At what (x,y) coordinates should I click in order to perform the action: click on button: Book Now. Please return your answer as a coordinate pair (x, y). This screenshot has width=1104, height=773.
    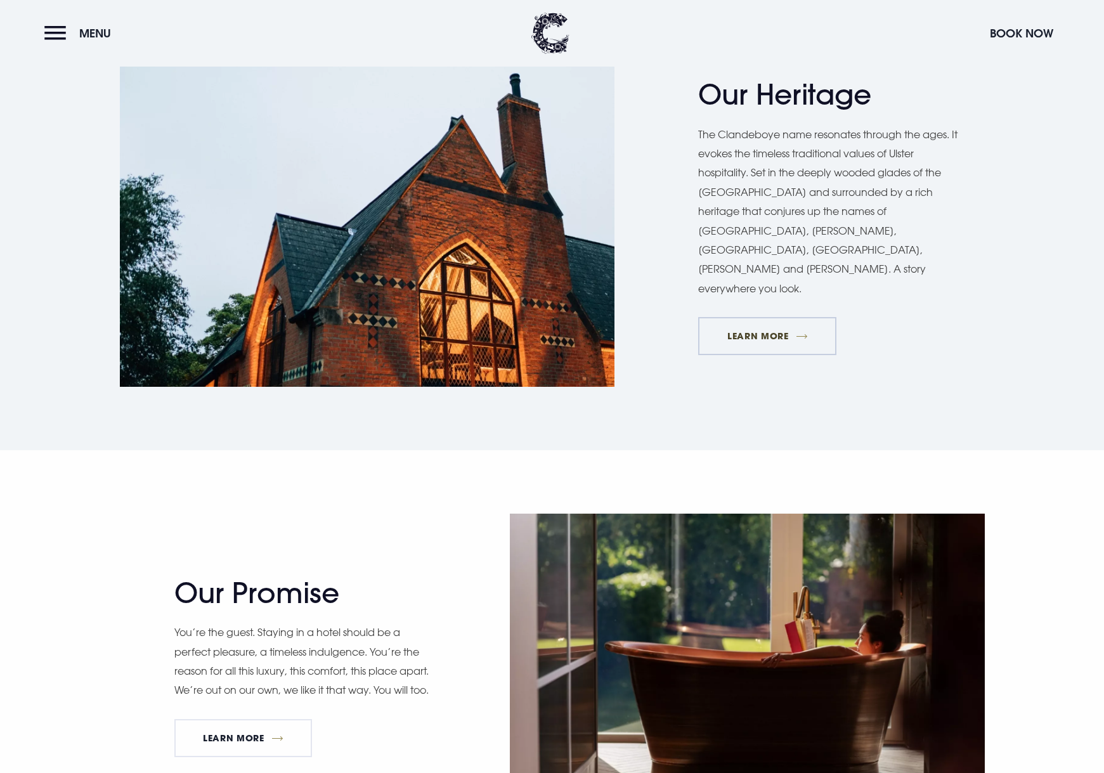
    Looking at the image, I should click on (1022, 33).